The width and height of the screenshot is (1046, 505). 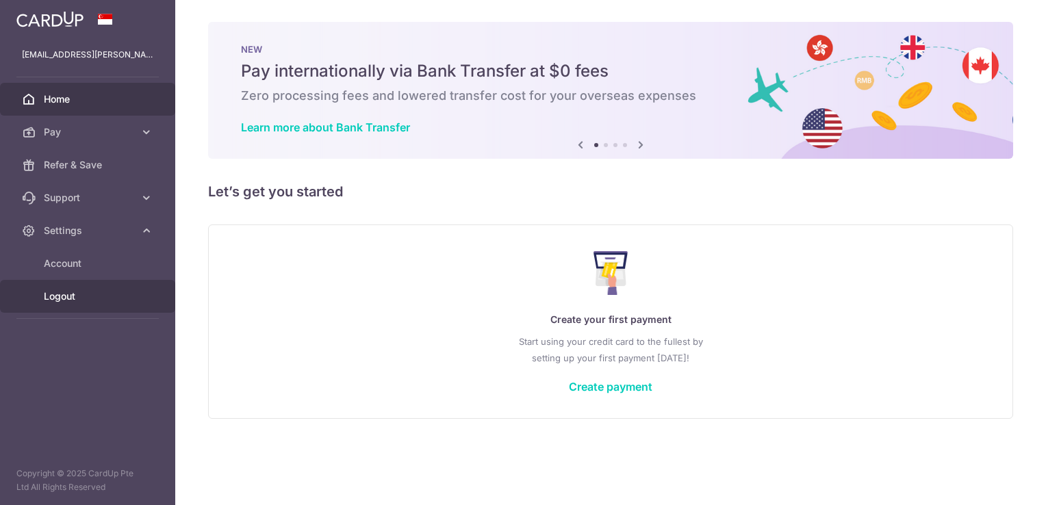 I want to click on img: Make Payment, so click(x=610, y=273).